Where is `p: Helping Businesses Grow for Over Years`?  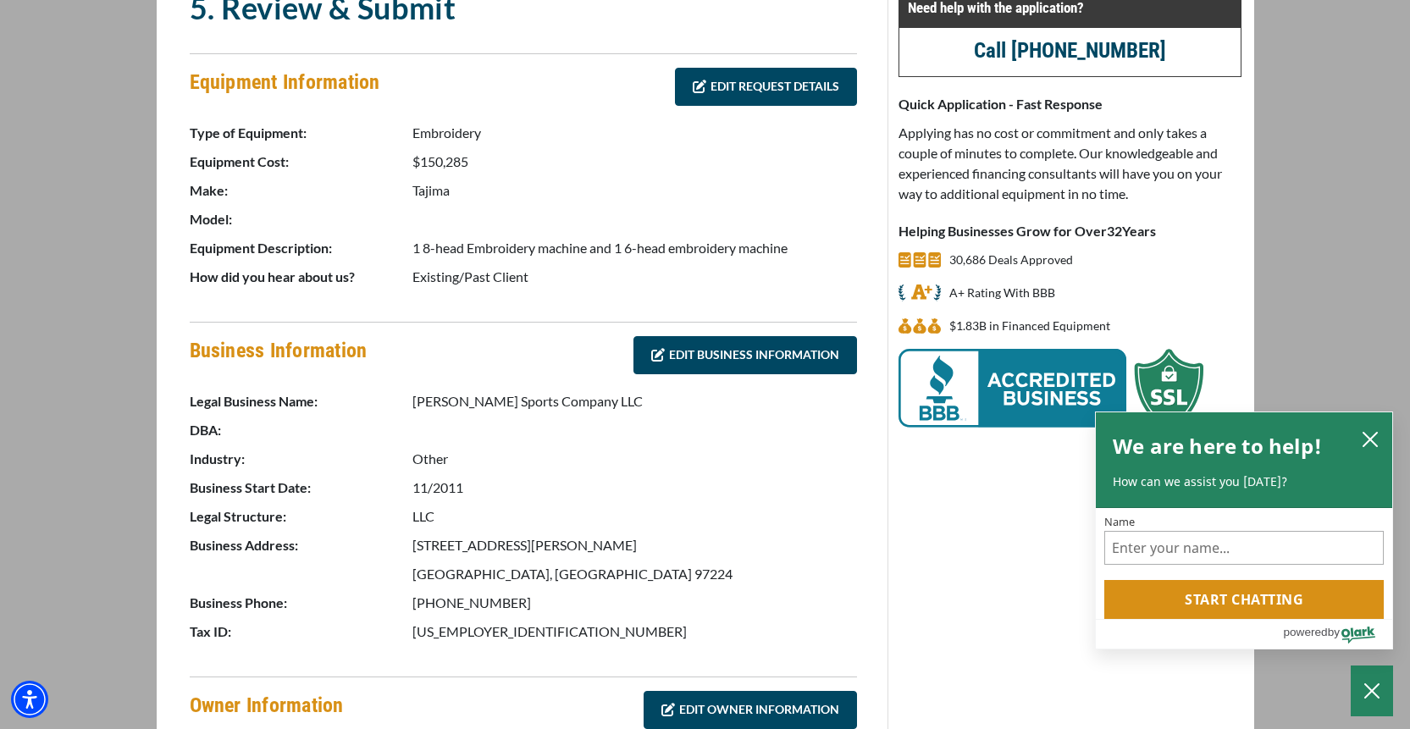
p: Helping Businesses Grow for Over Years is located at coordinates (1069, 231).